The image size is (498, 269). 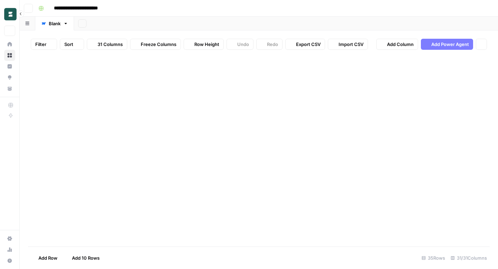 I want to click on div: 35 Rows, so click(x=433, y=258).